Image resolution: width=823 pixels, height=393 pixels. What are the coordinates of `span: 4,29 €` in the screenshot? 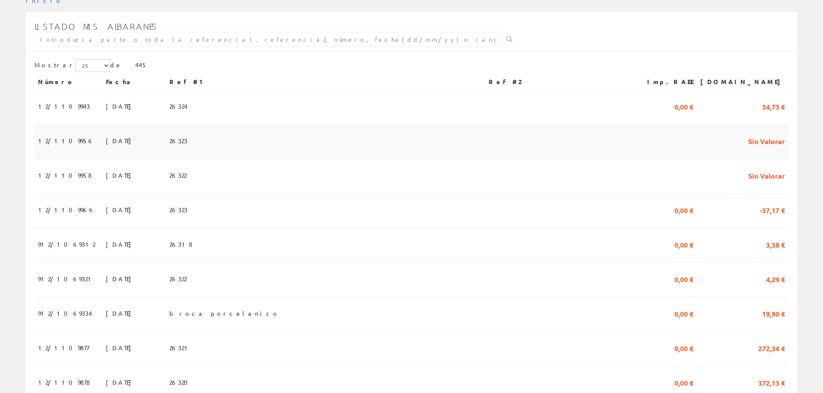 It's located at (775, 279).